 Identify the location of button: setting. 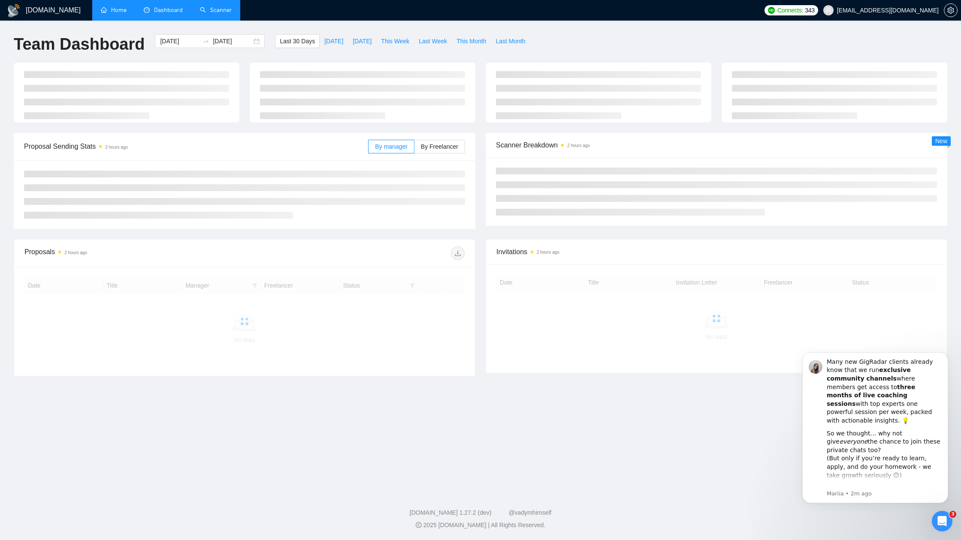
(950, 10).